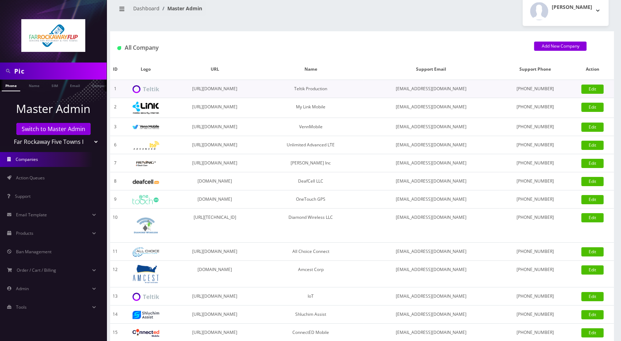 This screenshot has width=621, height=341. I want to click on td: 3, so click(115, 127).